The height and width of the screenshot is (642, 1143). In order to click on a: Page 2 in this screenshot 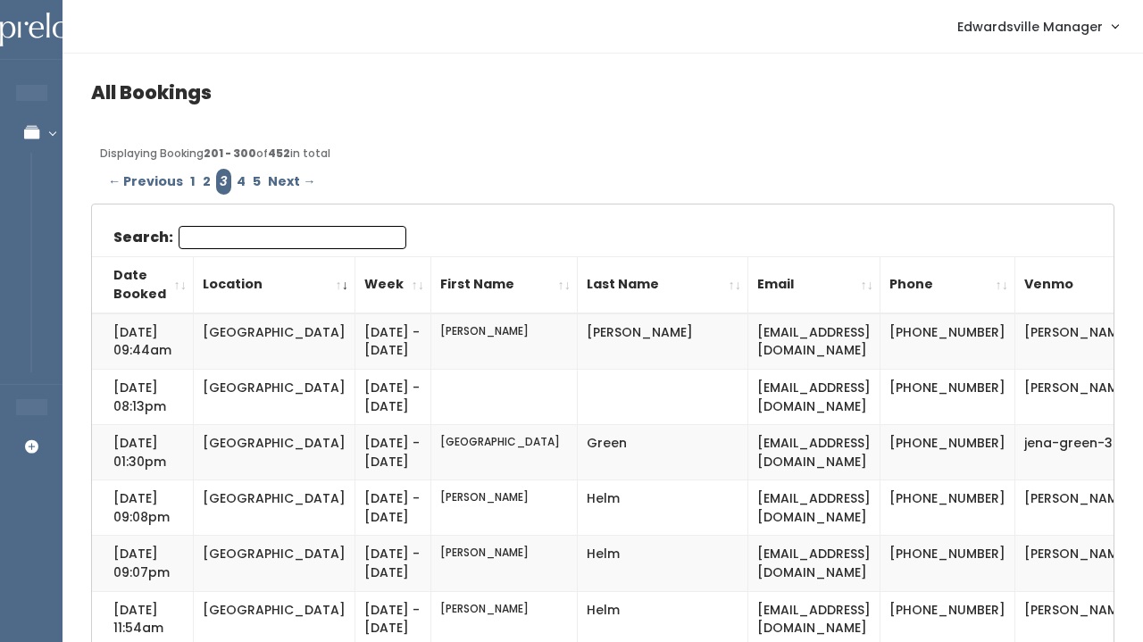, I will do `click(206, 181)`.